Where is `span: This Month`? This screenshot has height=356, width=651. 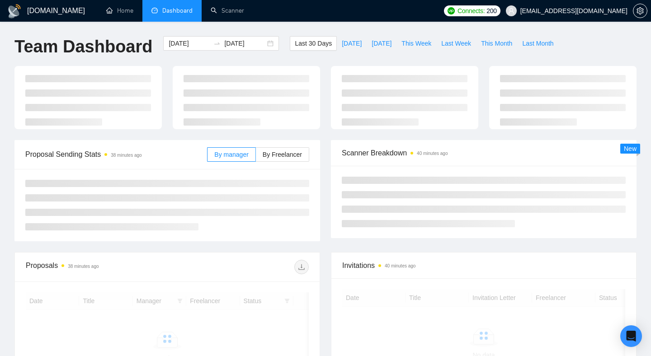
span: This Month is located at coordinates (496, 43).